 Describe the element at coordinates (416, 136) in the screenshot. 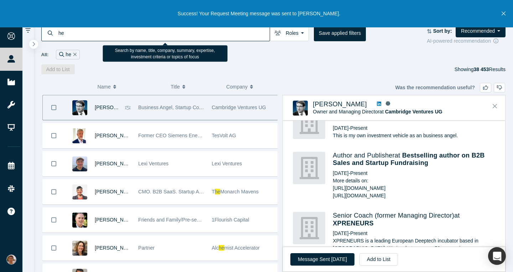

I see `p: This is my own investment vehicle as an business angel.` at that location.